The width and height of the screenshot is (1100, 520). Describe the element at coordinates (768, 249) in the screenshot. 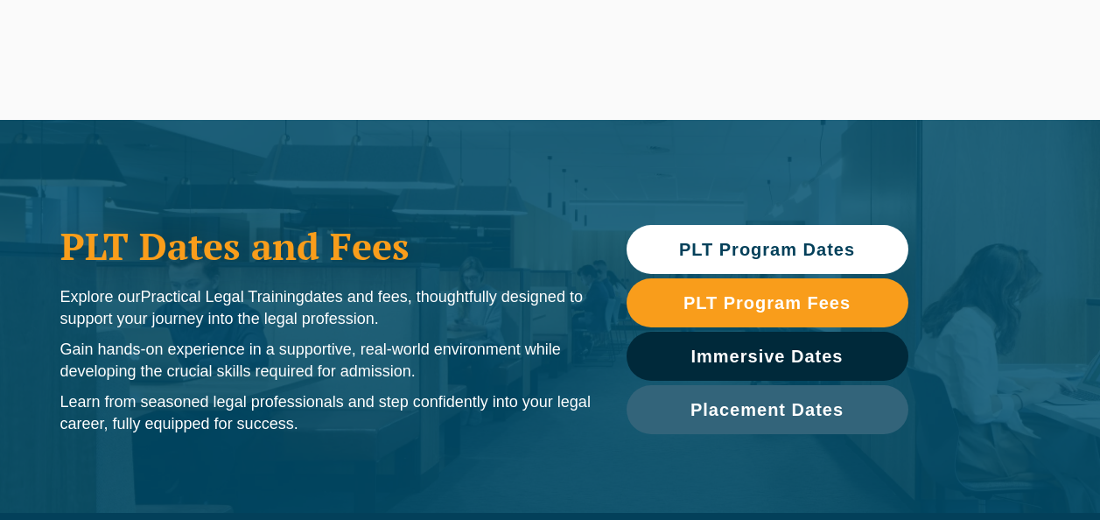

I see `a: PLT Program Dates` at that location.